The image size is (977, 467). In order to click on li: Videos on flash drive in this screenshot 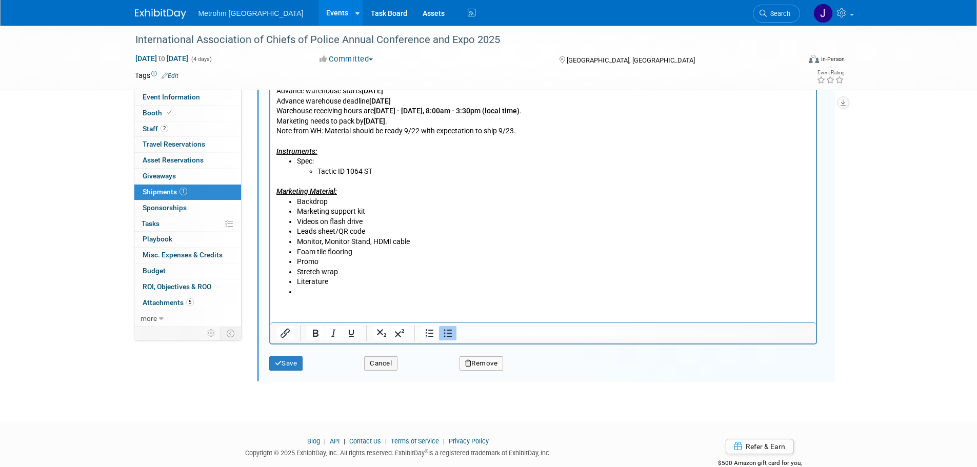, I will do `click(283, 140)`.